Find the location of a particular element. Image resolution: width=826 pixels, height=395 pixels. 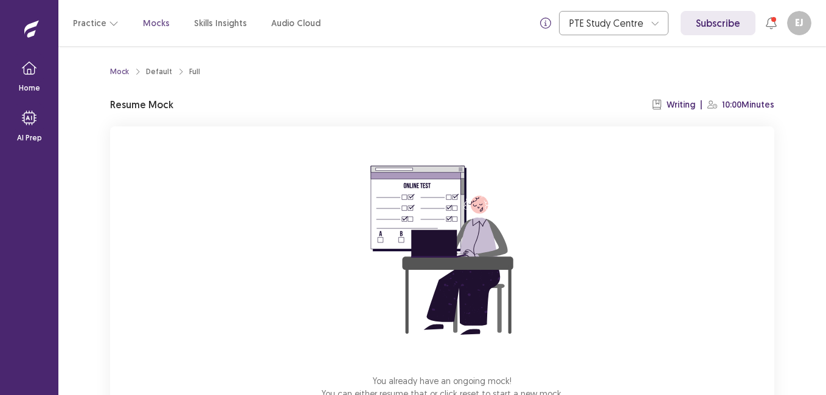

div: Mock is located at coordinates (119, 72).